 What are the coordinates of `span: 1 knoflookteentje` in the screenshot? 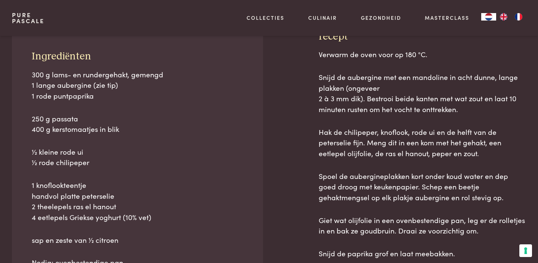 It's located at (59, 184).